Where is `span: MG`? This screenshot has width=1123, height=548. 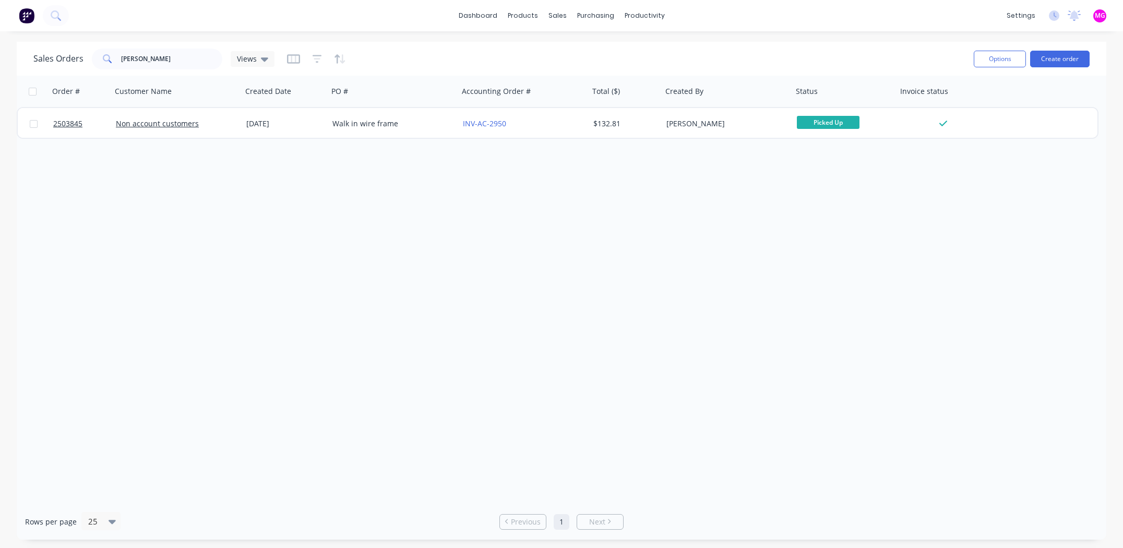 span: MG is located at coordinates (1100, 16).